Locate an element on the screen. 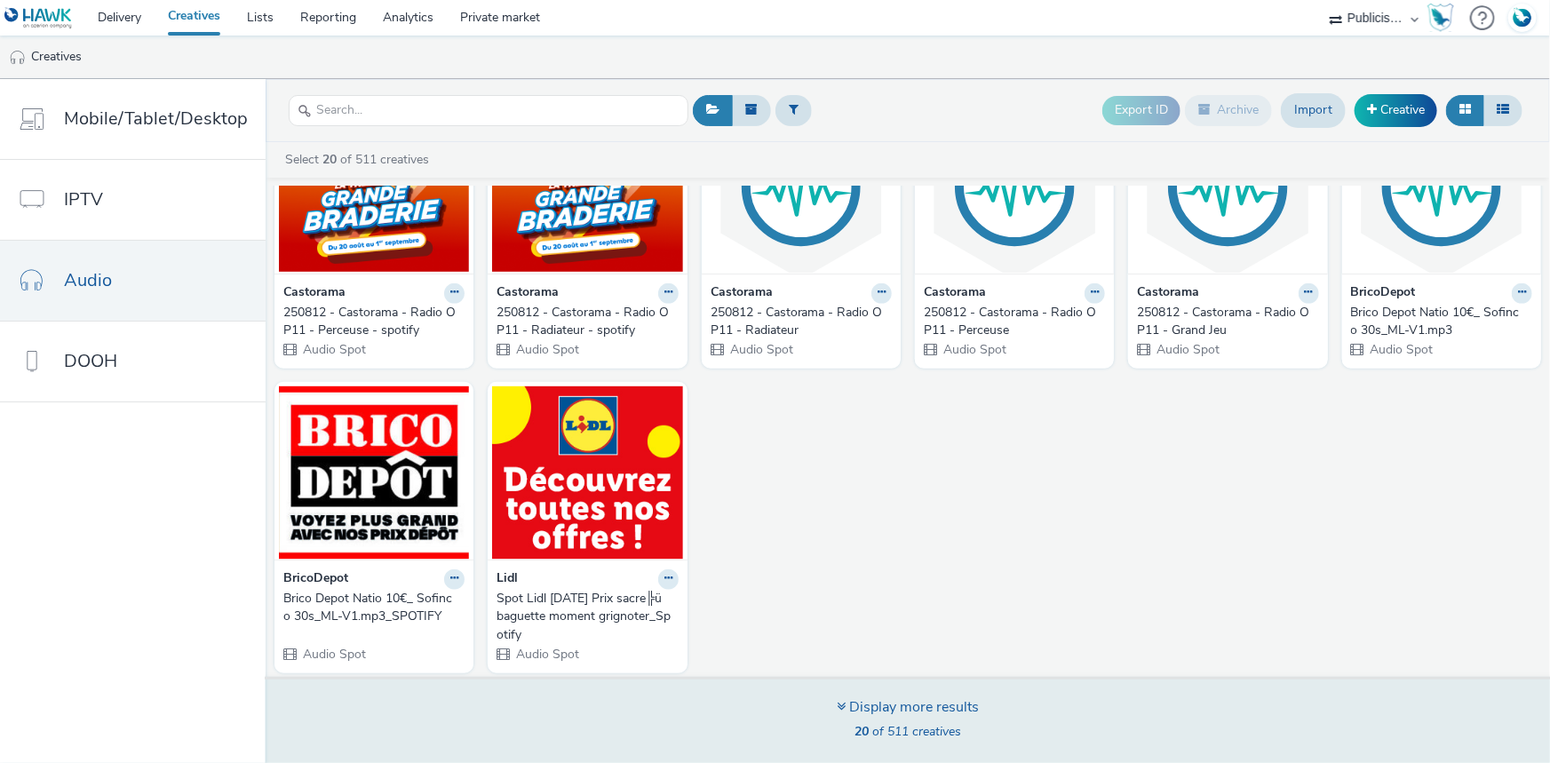 The width and height of the screenshot is (1550, 763). div: 250812 - Castorama - Radio OP11 - Perceuse is located at coordinates (1011, 322).